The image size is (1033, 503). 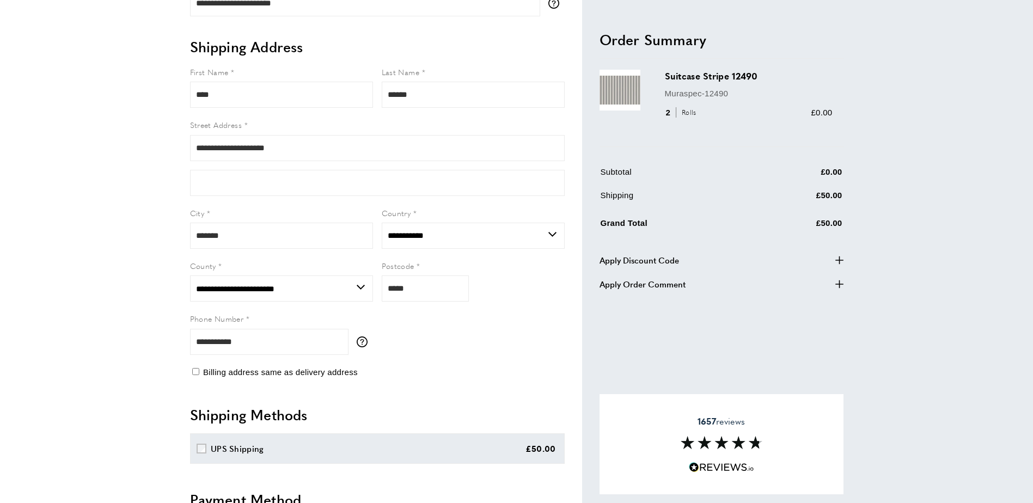 I want to click on span: City, so click(x=197, y=213).